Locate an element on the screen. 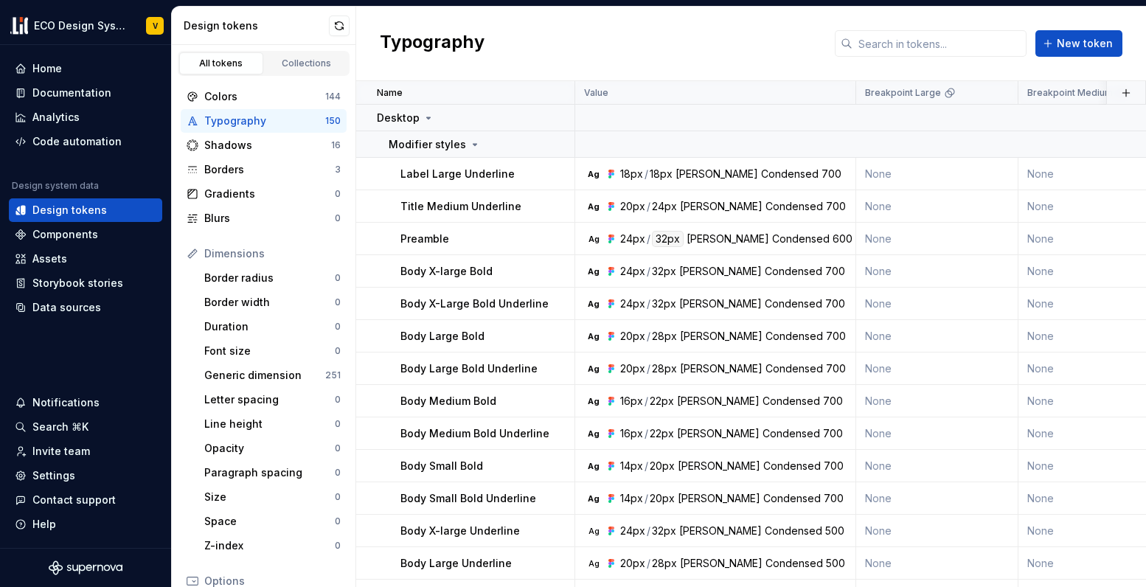  div: Opacity is located at coordinates (269, 448).